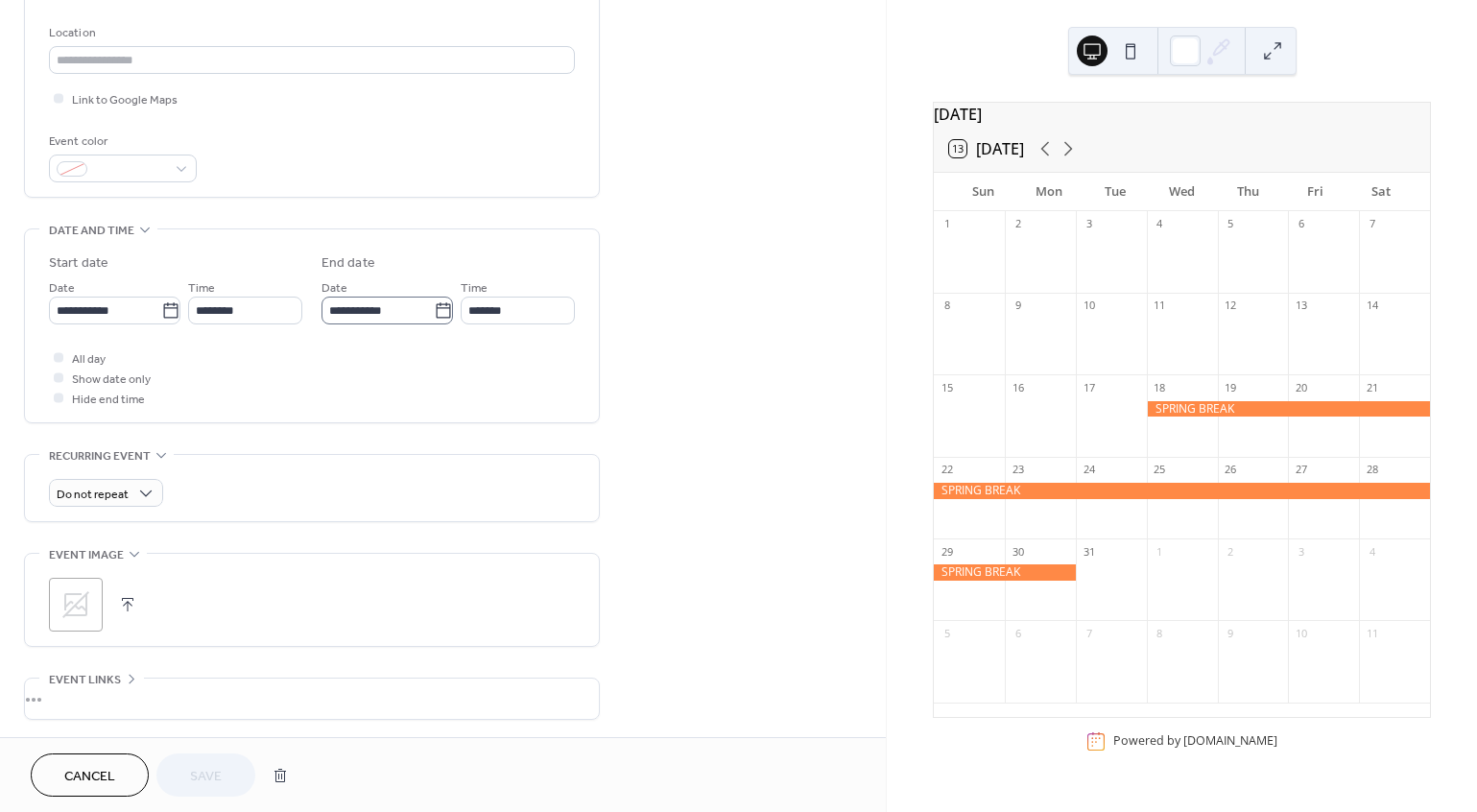  Describe the element at coordinates (946, 551) in the screenshot. I see `div: 29` at that location.